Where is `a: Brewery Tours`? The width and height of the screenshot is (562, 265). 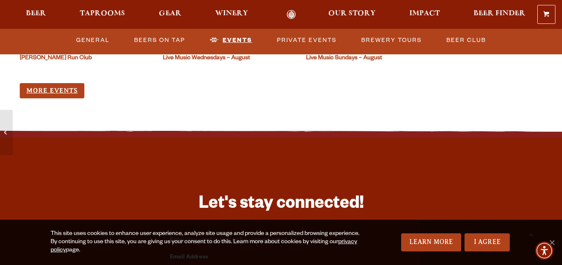
a: Brewery Tours is located at coordinates (392, 40).